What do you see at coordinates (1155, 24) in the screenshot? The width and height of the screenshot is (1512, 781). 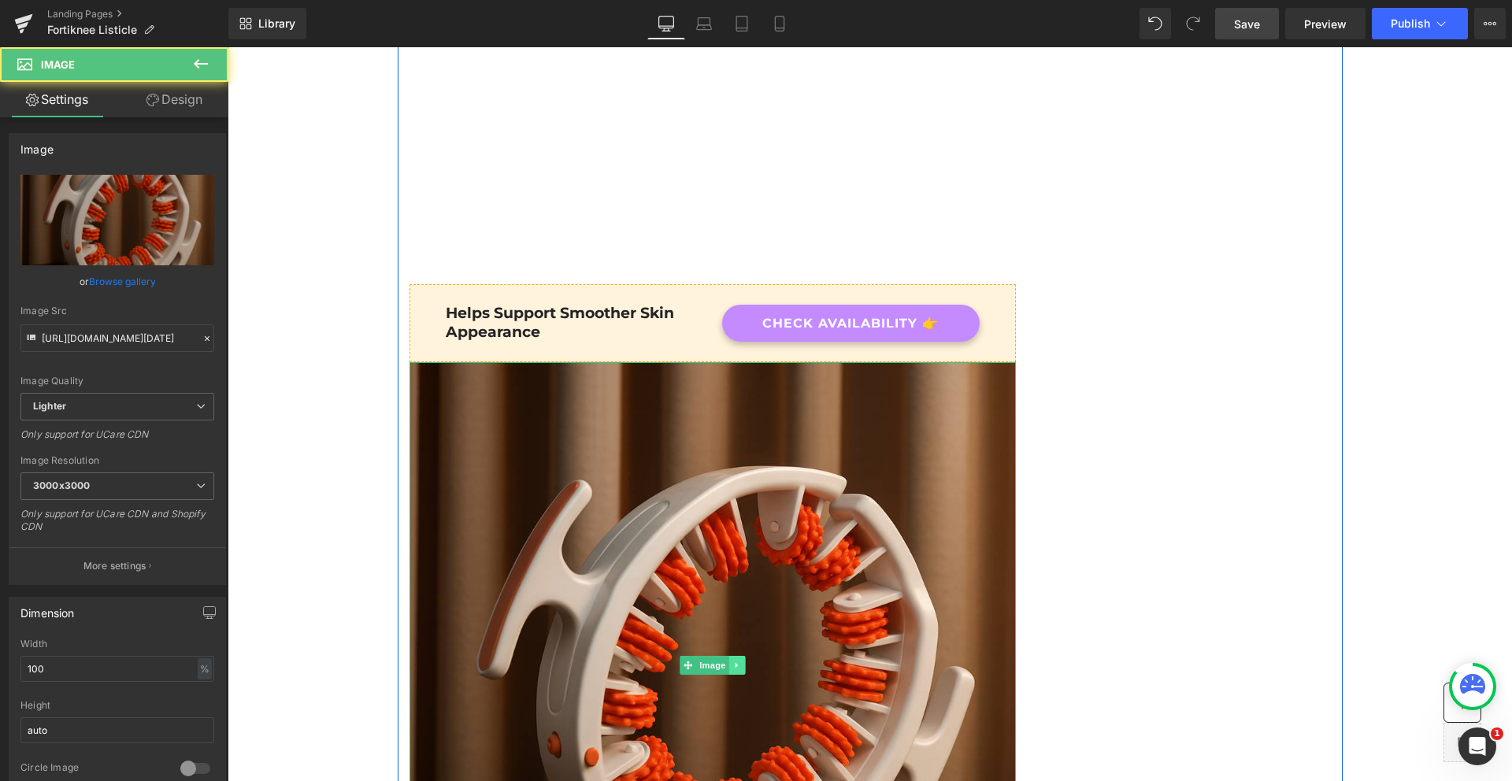 I see `button: Undo` at bounding box center [1155, 24].